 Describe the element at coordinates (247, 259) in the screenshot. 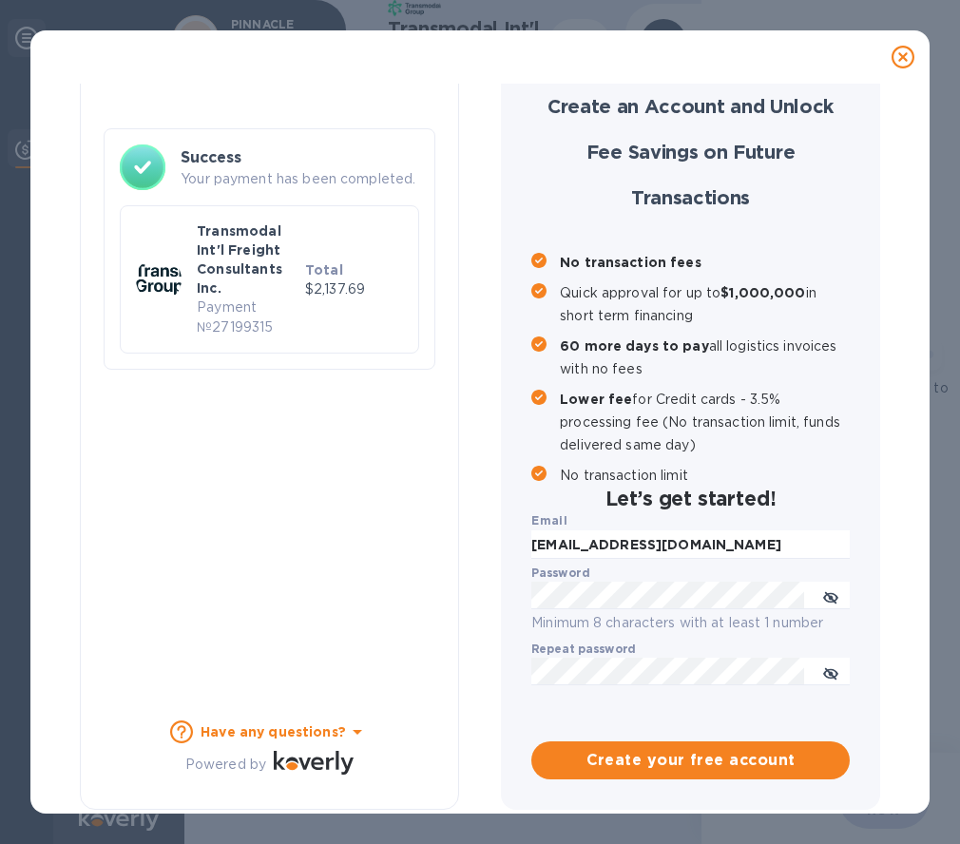

I see `p: Transmodal Int'l Freight Consultants Inc.` at that location.